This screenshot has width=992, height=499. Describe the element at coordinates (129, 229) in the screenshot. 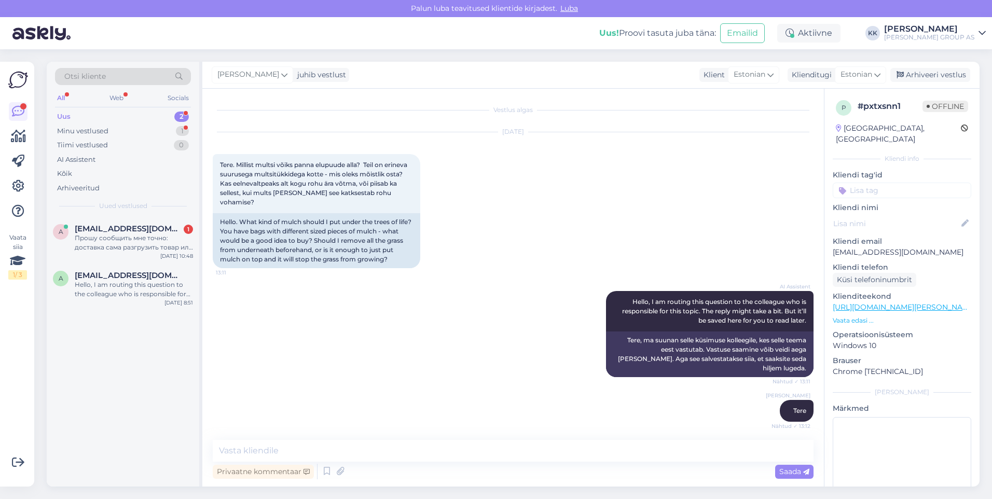

I see `span: alvalmetal@gmail.com` at that location.